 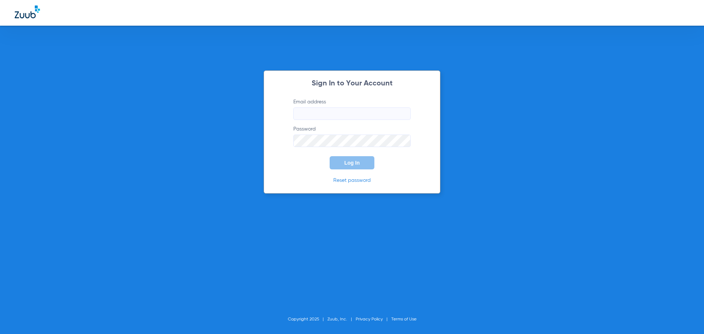 I want to click on label: Email address, so click(x=352, y=109).